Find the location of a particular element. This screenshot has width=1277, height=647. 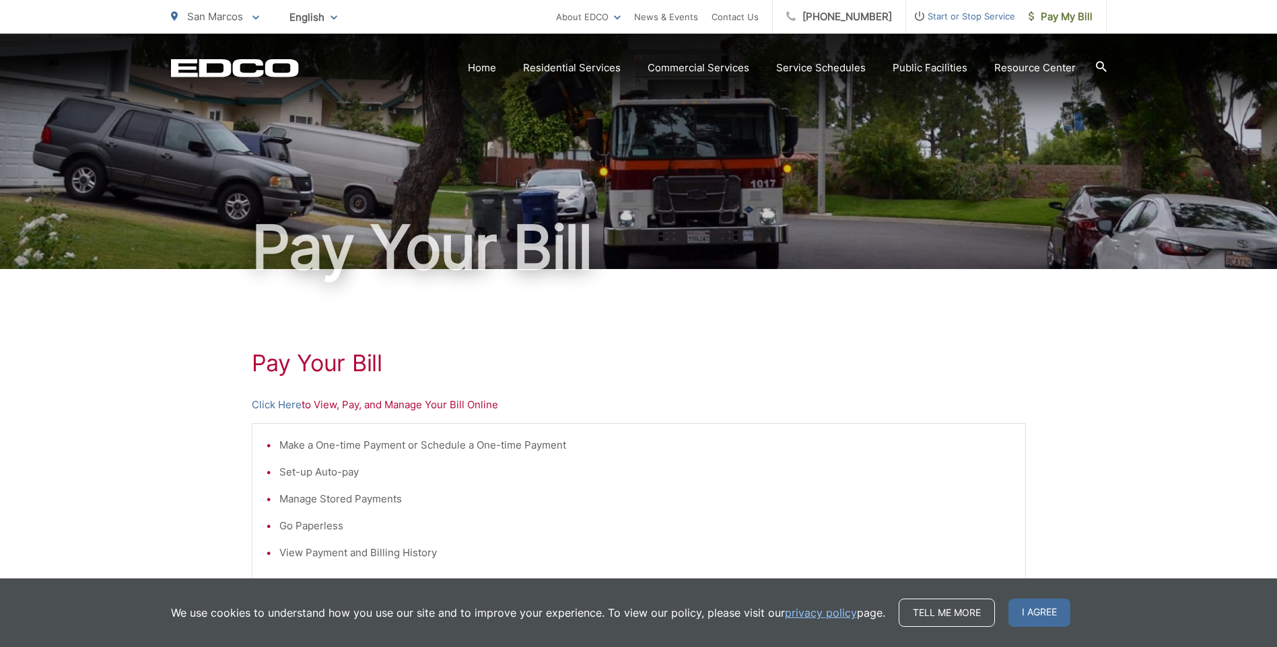

a: Home is located at coordinates (482, 68).